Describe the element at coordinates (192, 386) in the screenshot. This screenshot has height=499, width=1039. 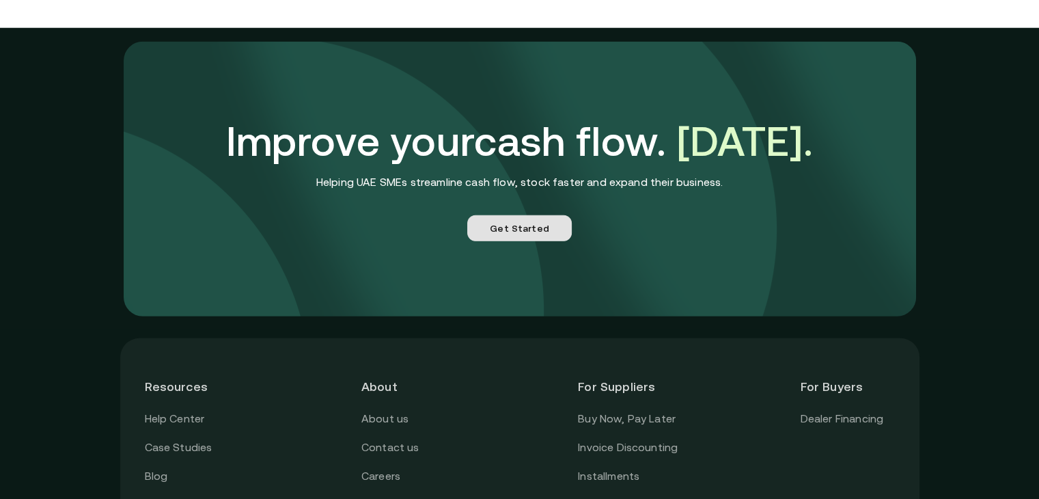
I see `header: Resources` at that location.